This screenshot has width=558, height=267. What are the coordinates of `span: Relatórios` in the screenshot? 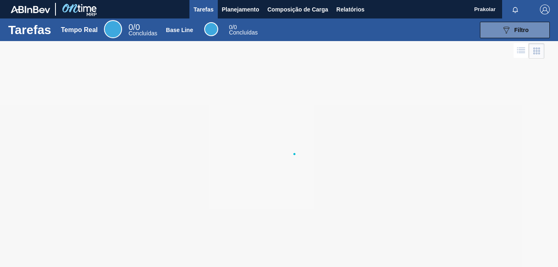 It's located at (350, 9).